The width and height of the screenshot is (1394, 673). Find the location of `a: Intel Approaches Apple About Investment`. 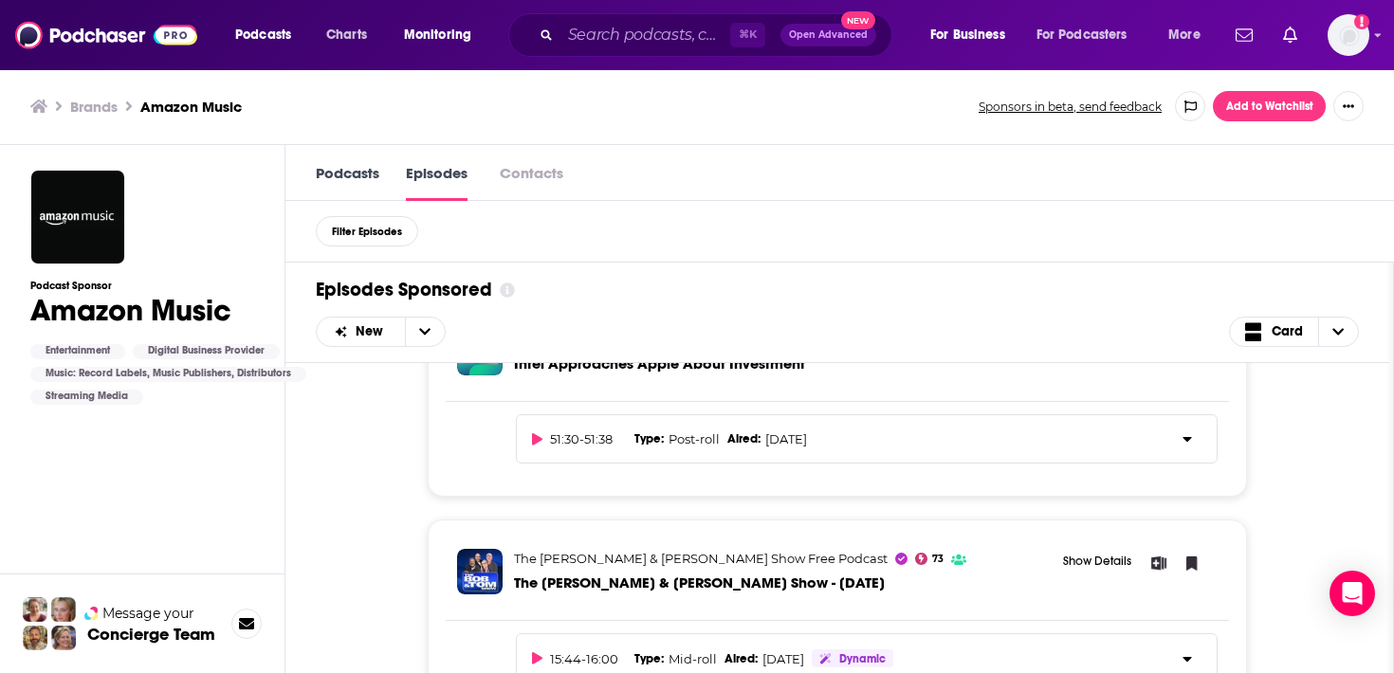

a: Intel Approaches Apple About Investment is located at coordinates (659, 363).